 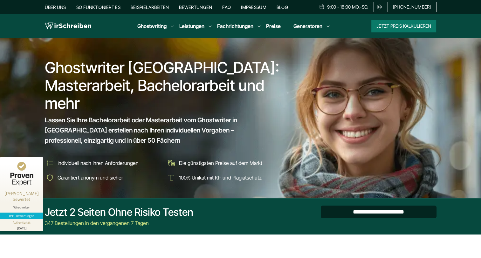 What do you see at coordinates (225, 163) in the screenshot?
I see `li: Die günstigsten Preise auf dem Markt` at bounding box center [225, 163].